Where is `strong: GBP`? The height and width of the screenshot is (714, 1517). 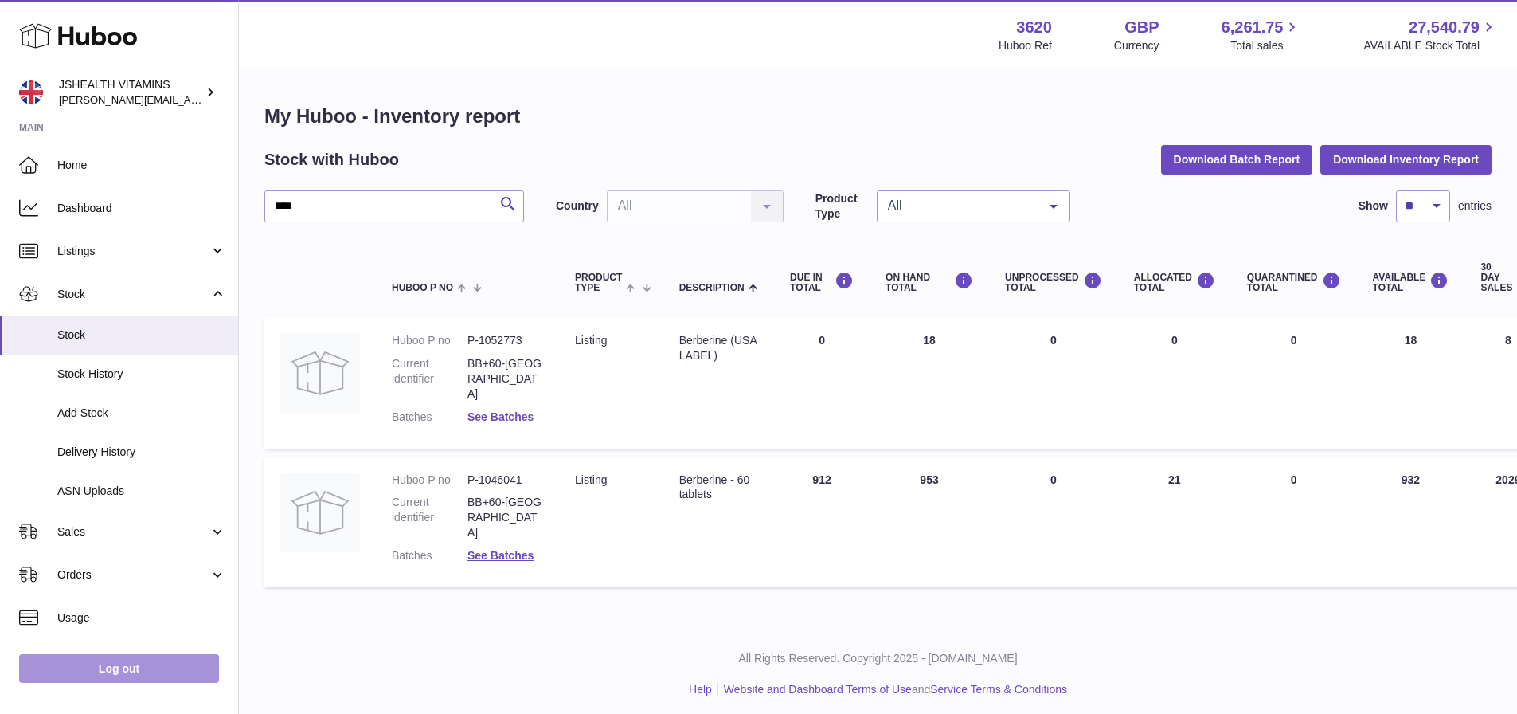 strong: GBP is located at coordinates (1141, 27).